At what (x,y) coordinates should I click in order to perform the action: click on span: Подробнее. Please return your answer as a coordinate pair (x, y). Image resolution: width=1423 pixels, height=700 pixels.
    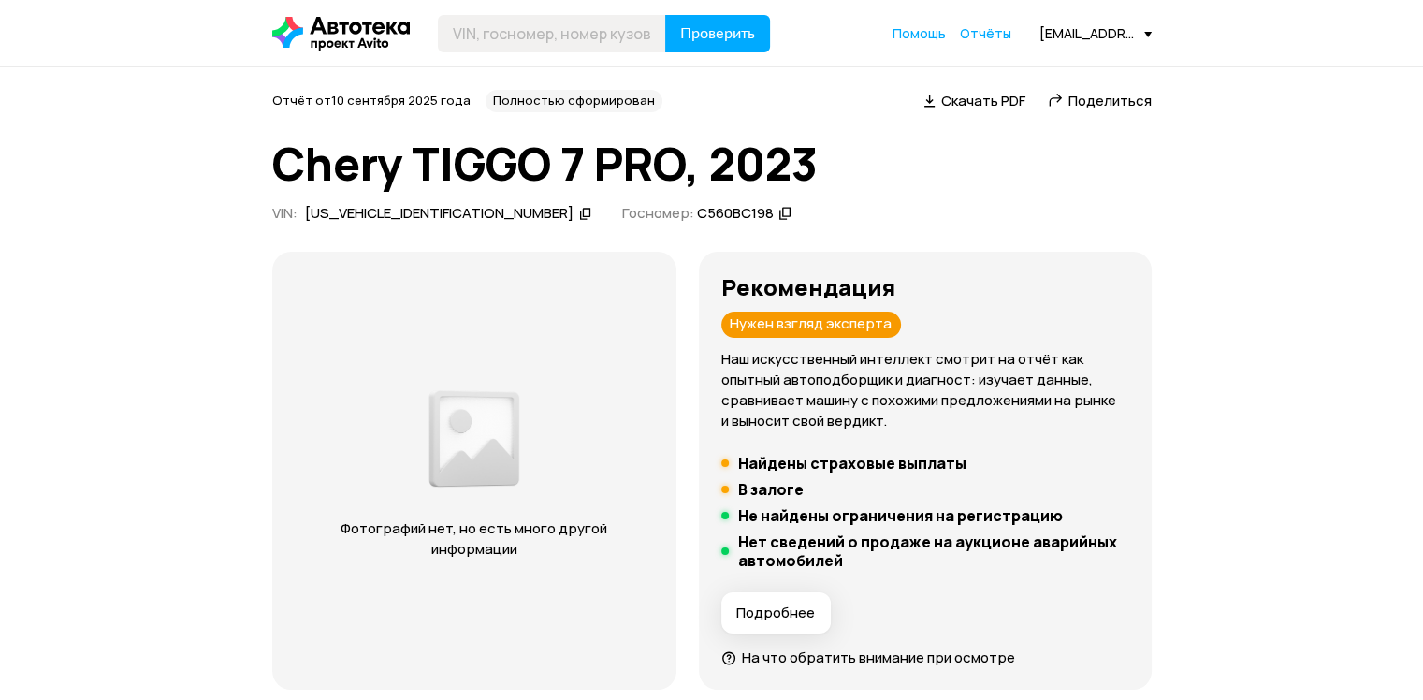
    Looking at the image, I should click on (776, 613).